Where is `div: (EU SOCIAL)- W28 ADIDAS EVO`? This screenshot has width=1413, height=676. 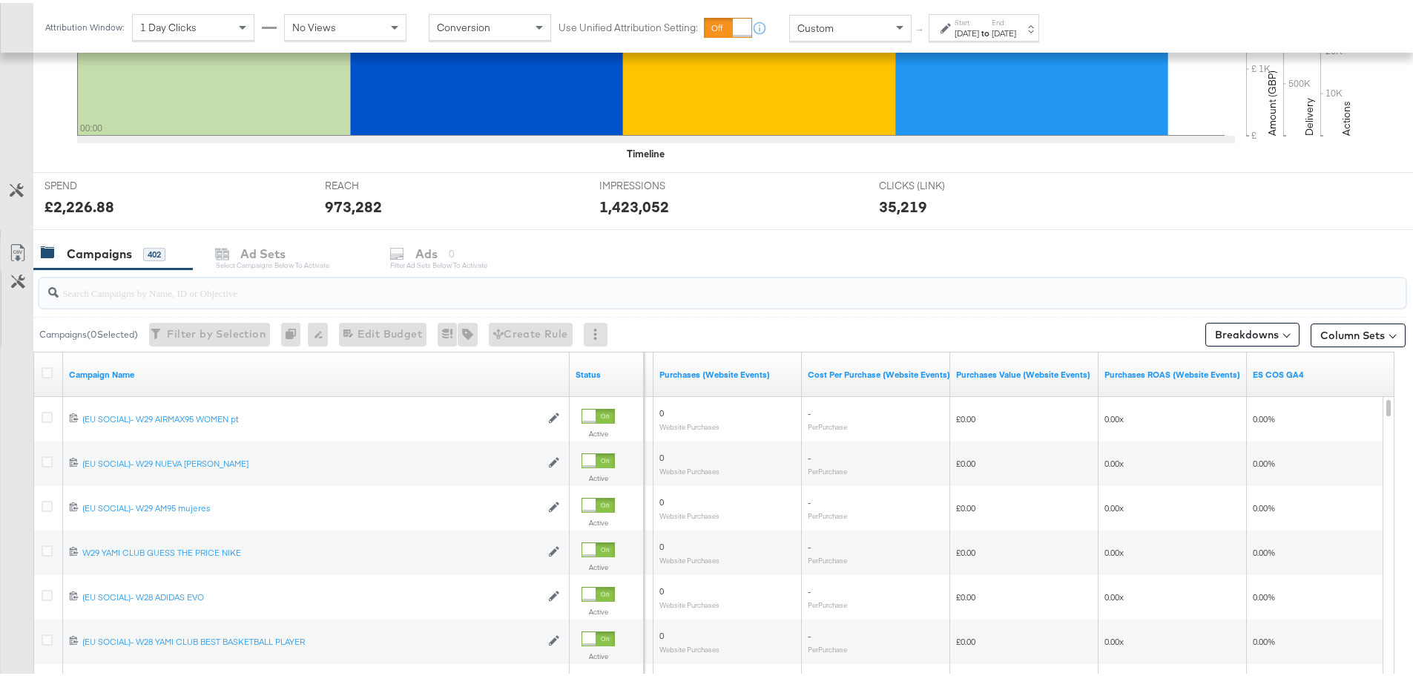 div: (EU SOCIAL)- W28 ADIDAS EVO is located at coordinates (312, 593).